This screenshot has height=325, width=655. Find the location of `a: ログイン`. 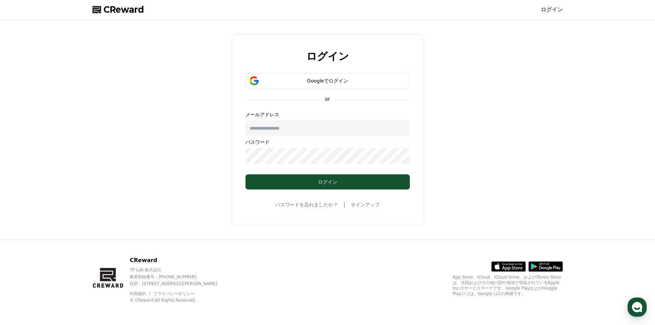

a: ログイン is located at coordinates (552, 10).